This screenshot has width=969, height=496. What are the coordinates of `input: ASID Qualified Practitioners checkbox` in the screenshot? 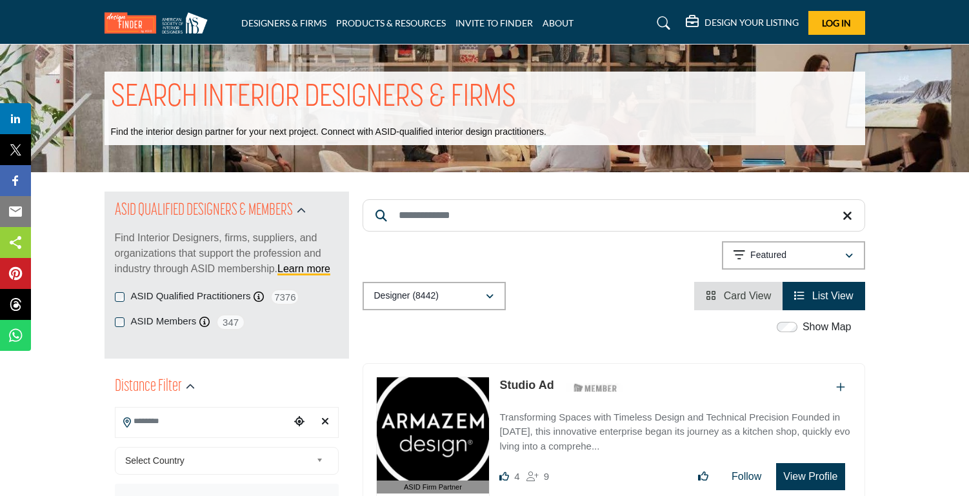 It's located at (119, 297).